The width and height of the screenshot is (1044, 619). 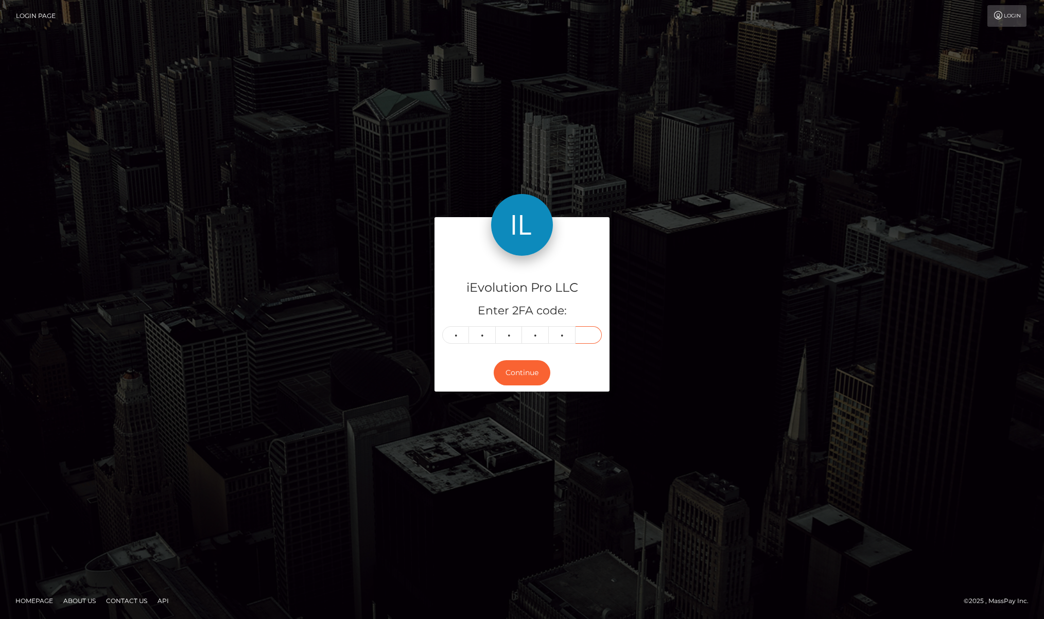 I want to click on button: Continue, so click(x=522, y=373).